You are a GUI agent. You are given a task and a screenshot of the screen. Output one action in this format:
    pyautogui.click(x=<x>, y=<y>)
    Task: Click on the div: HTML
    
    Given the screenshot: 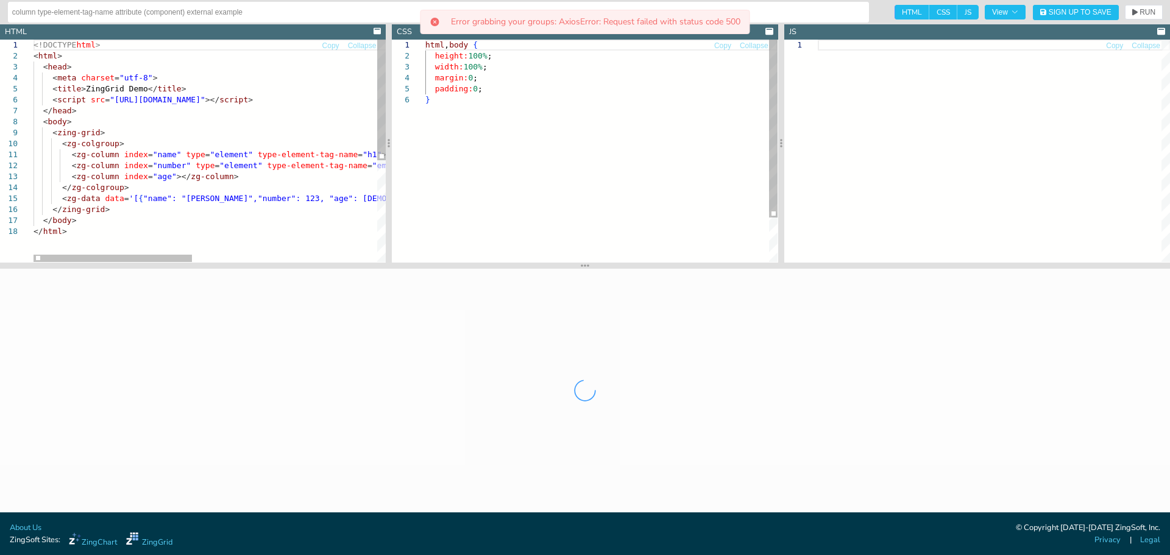 What is the action you would take?
    pyautogui.click(x=16, y=32)
    